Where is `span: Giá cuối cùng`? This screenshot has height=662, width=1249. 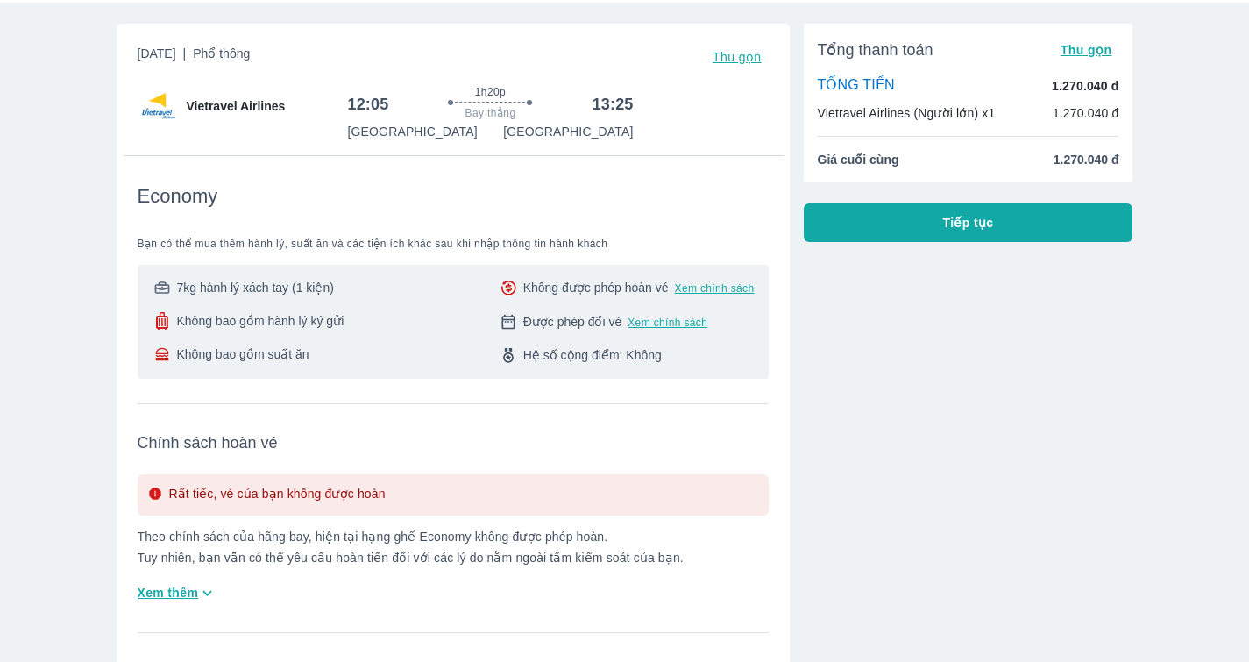
span: Giá cuối cùng is located at coordinates (858, 160).